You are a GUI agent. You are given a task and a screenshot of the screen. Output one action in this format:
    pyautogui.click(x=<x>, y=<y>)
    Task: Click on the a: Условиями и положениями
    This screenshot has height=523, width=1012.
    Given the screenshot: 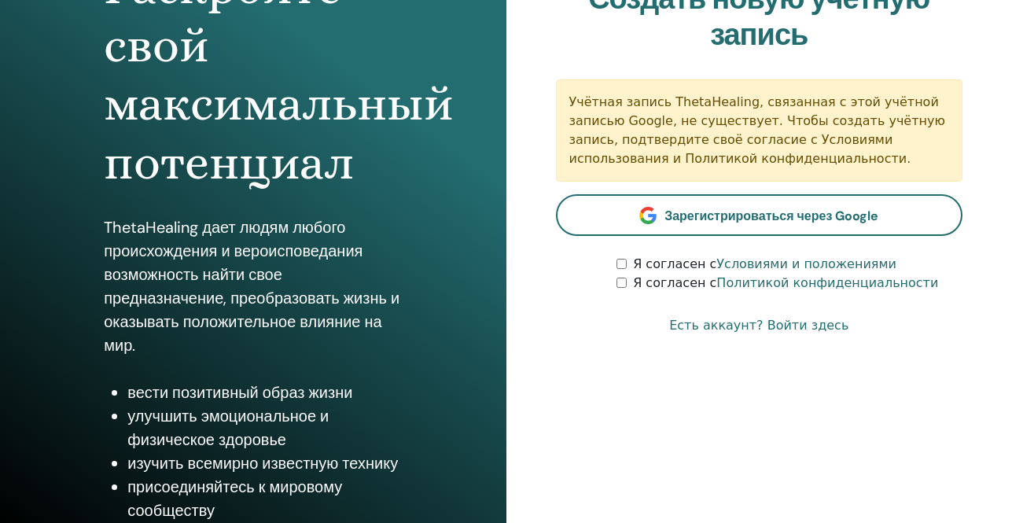 What is the action you would take?
    pyautogui.click(x=806, y=263)
    